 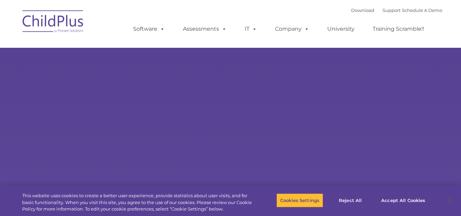 I want to click on img: ChildPlus by Procare Solutions, so click(x=53, y=23).